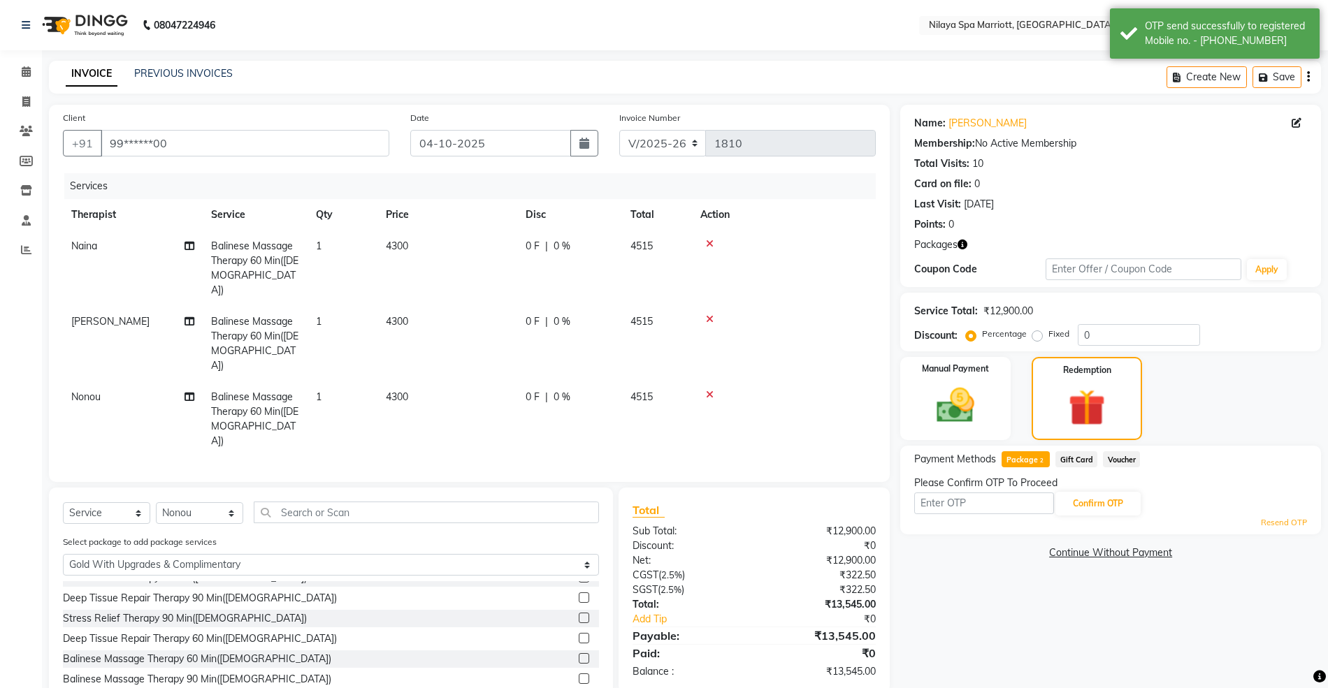 This screenshot has width=1328, height=688. Describe the element at coordinates (955, 369) in the screenshot. I see `label: Manual Payment` at that location.